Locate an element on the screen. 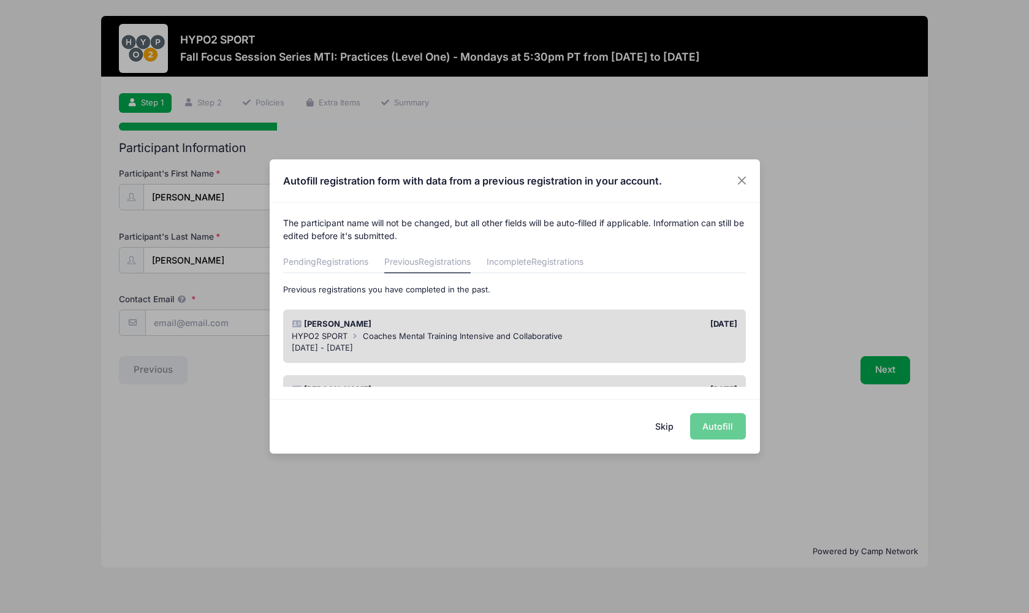  a: Pending is located at coordinates (325, 262).